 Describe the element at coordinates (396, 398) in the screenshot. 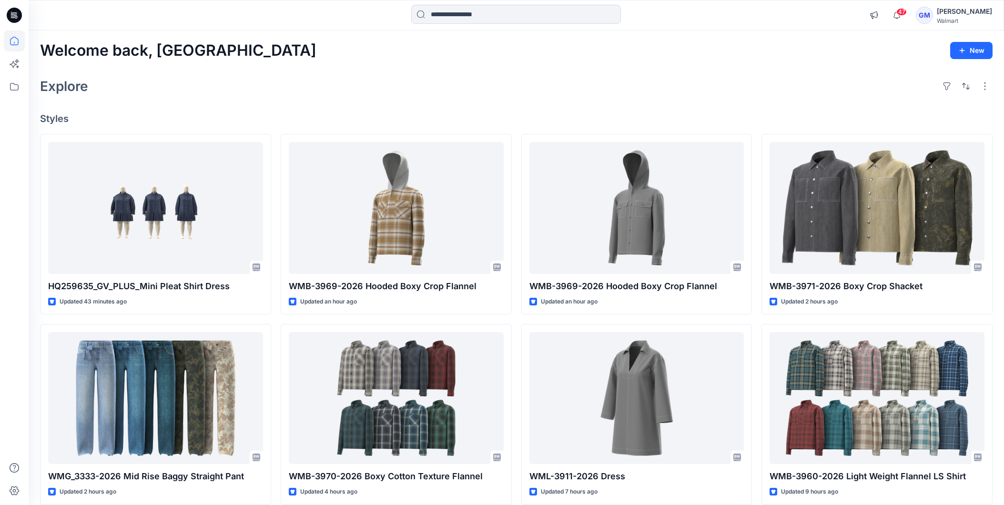

I see `a: WMB-3970-2026 Boxy Cotton Texture Flannel` at that location.